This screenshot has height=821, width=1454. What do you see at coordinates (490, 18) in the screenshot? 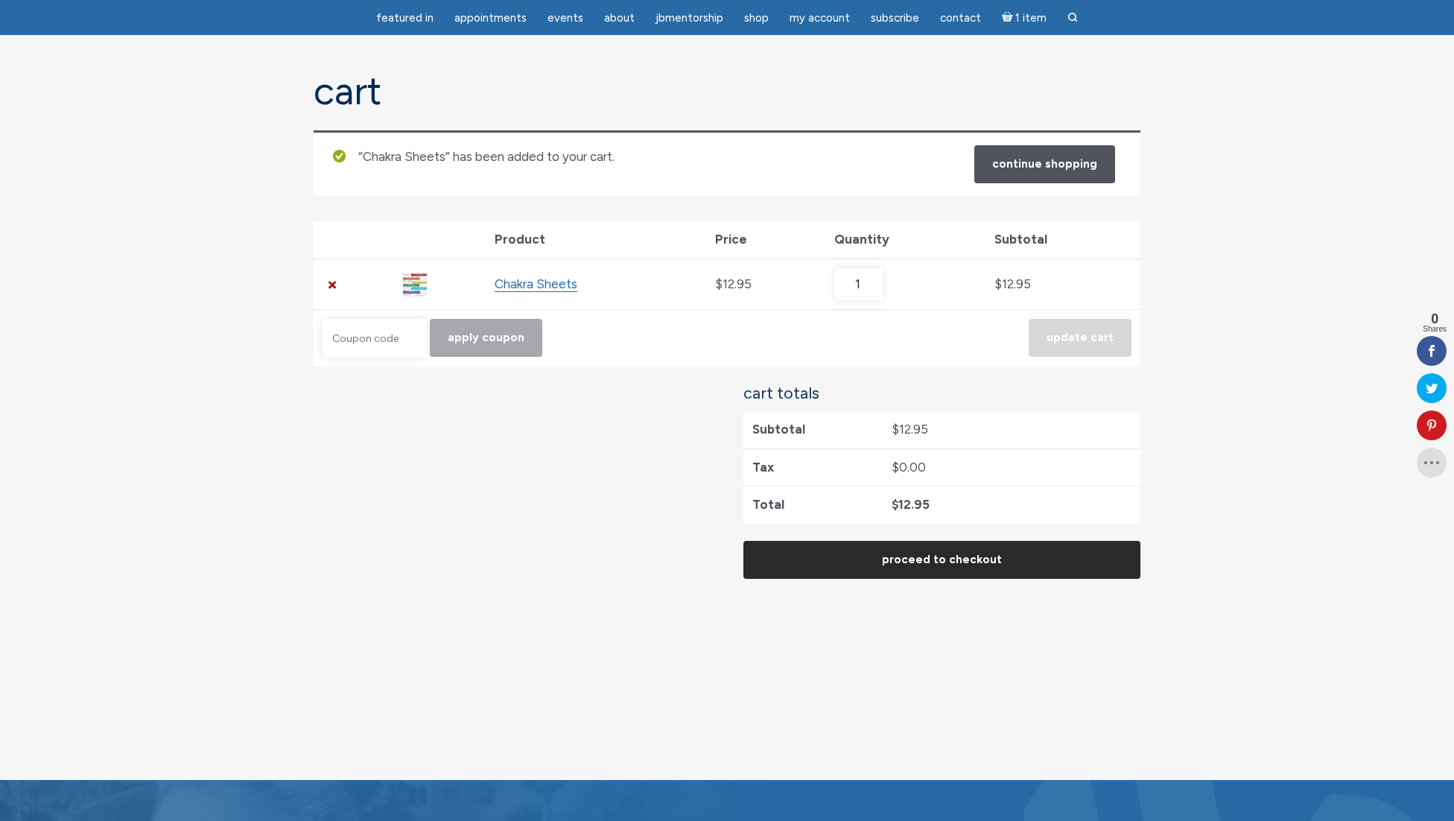
I see `span: Appointments` at bounding box center [490, 18].